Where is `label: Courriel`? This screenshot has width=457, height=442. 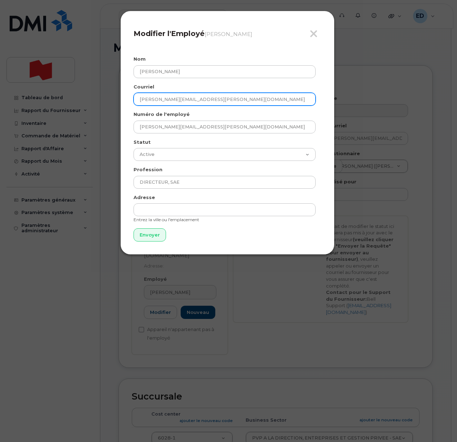
label: Courriel is located at coordinates (144, 87).